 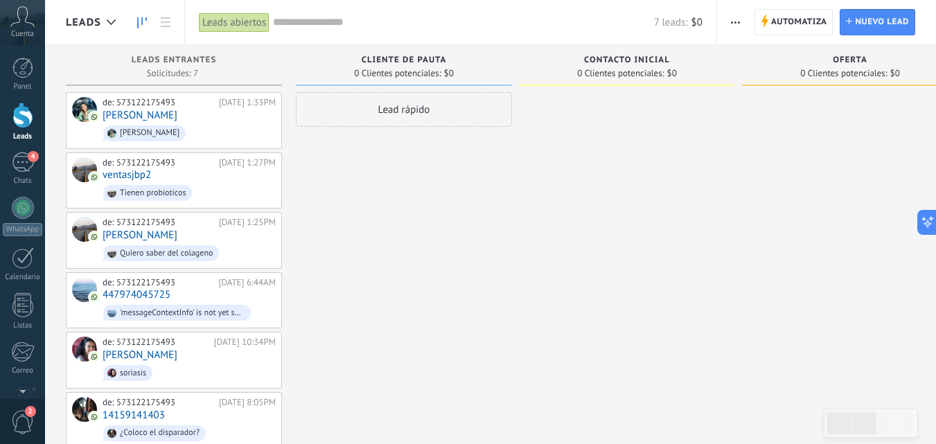 What do you see at coordinates (85, 170) in the screenshot?
I see `div: ventasjbp2` at bounding box center [85, 170].